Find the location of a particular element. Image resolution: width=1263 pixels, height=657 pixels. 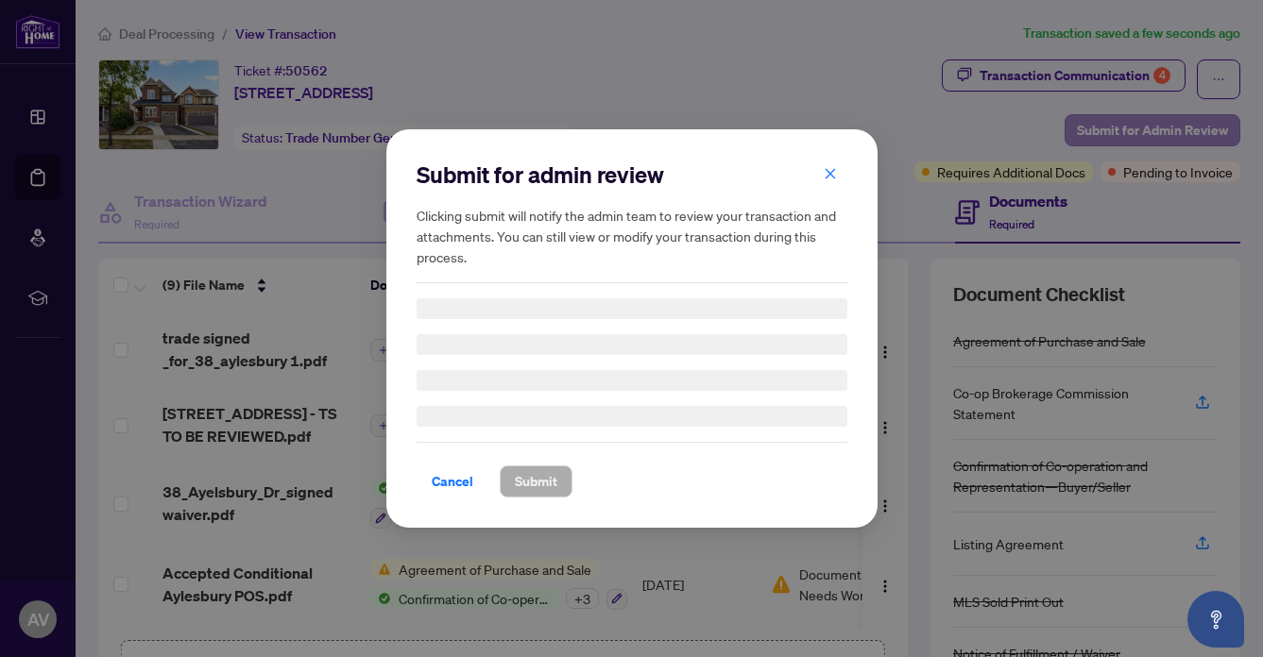

span: close is located at coordinates (830, 174).